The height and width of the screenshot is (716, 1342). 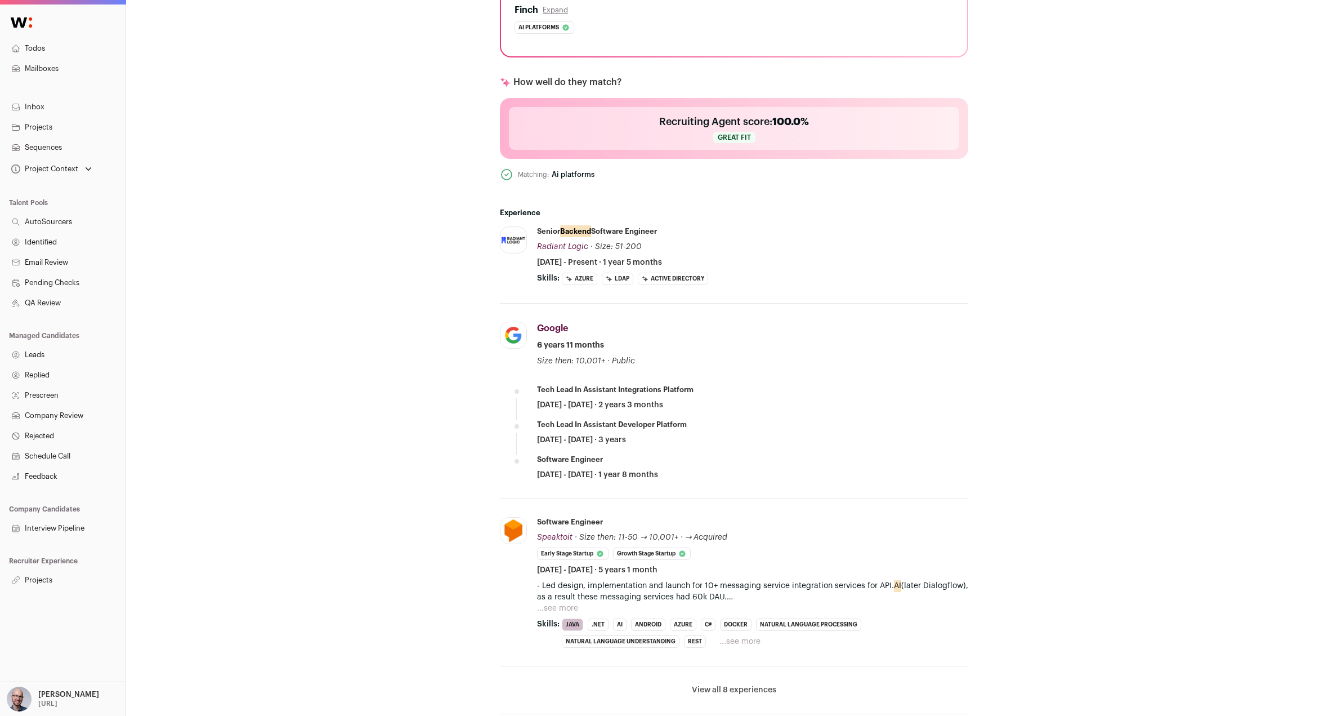 I want to click on li: Java, so click(x=573, y=624).